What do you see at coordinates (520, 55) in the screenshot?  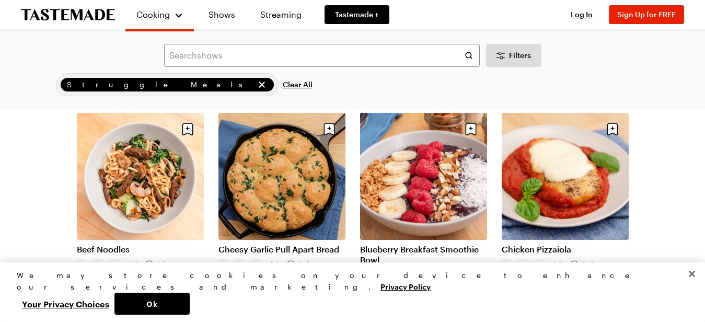 I see `span: Filters` at bounding box center [520, 55].